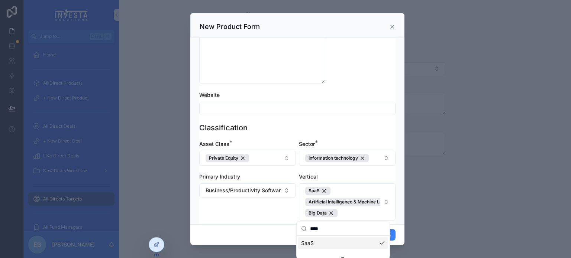 The height and width of the screenshot is (258, 571). Describe the element at coordinates (227, 158) in the screenshot. I see `button: Unselect 7` at that location.